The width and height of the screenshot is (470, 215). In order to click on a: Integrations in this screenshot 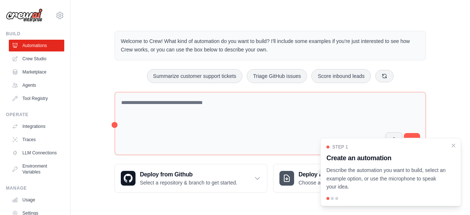, I will do `click(36, 126)`.